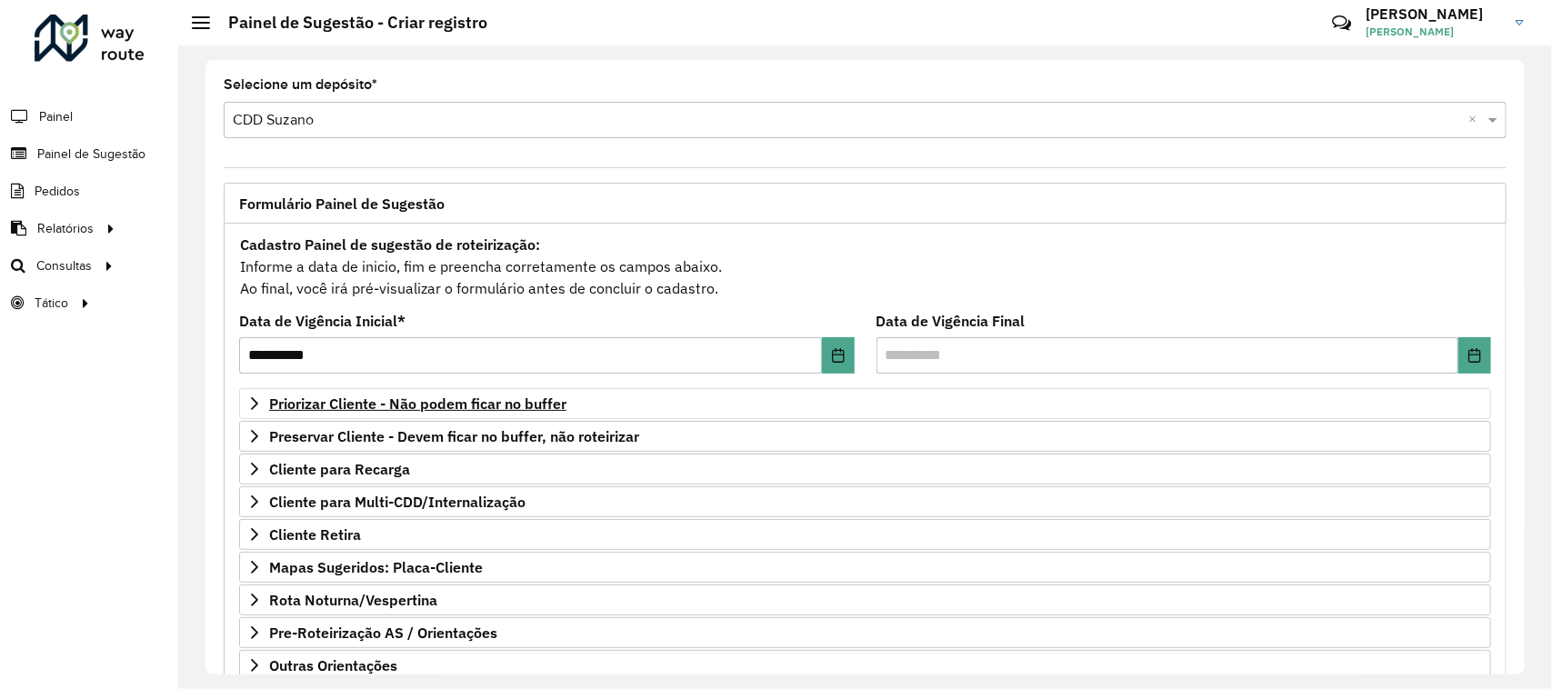 This screenshot has width=1552, height=689. What do you see at coordinates (864, 600) in the screenshot?
I see `a: Rota Noturna/Vespertina` at bounding box center [864, 600].